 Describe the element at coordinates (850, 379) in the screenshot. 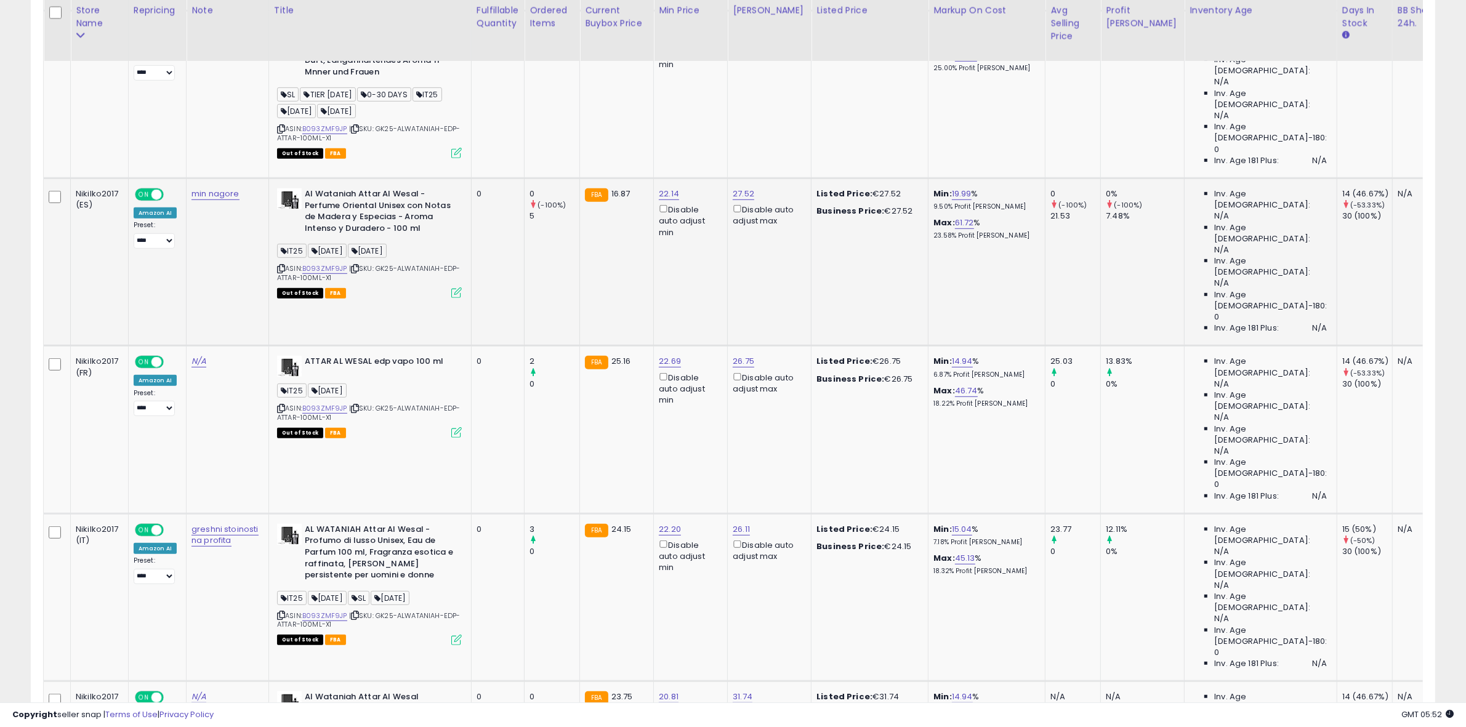

I see `b: Business Price:` at that location.